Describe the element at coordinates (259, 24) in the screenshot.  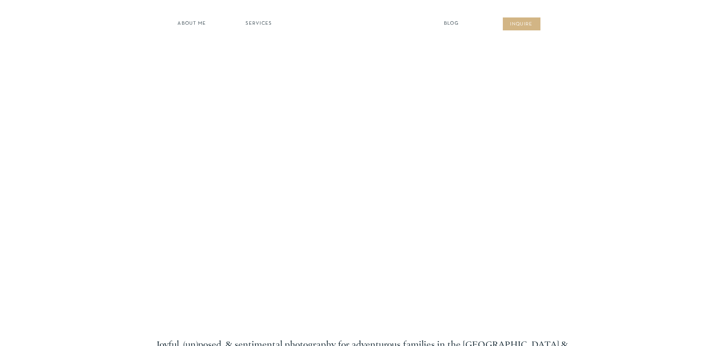
I see `a: SERVICES` at that location.